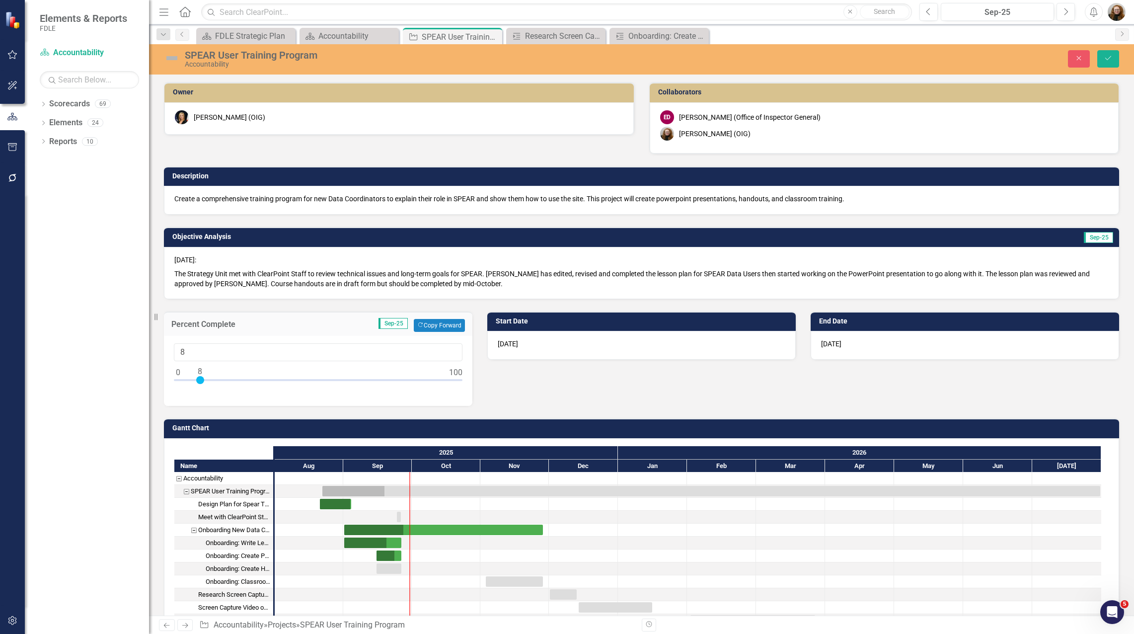 The height and width of the screenshot is (634, 1134). What do you see at coordinates (652, 466) in the screenshot?
I see `div: Jan` at bounding box center [652, 466].